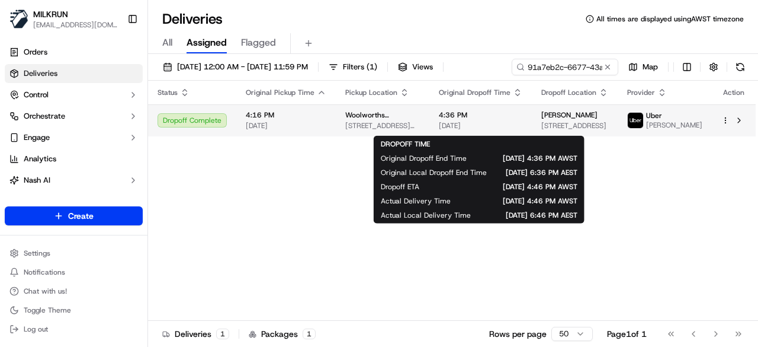 The height and width of the screenshot is (347, 758). I want to click on a: Orders, so click(73, 52).